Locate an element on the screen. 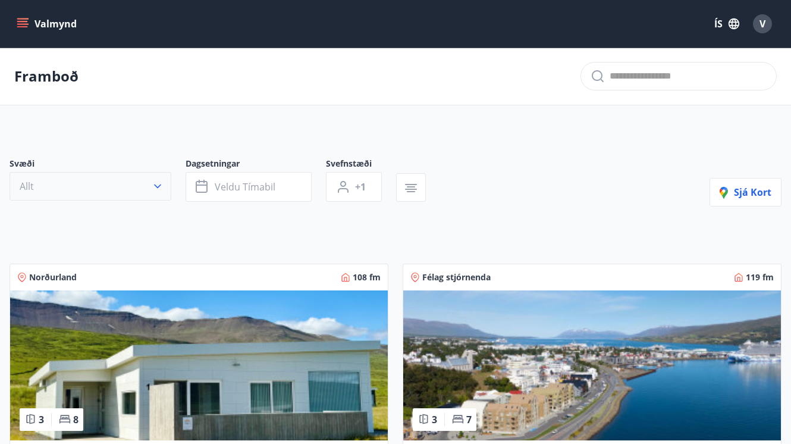 This screenshot has height=444, width=791. button: Sjá kort is located at coordinates (745, 192).